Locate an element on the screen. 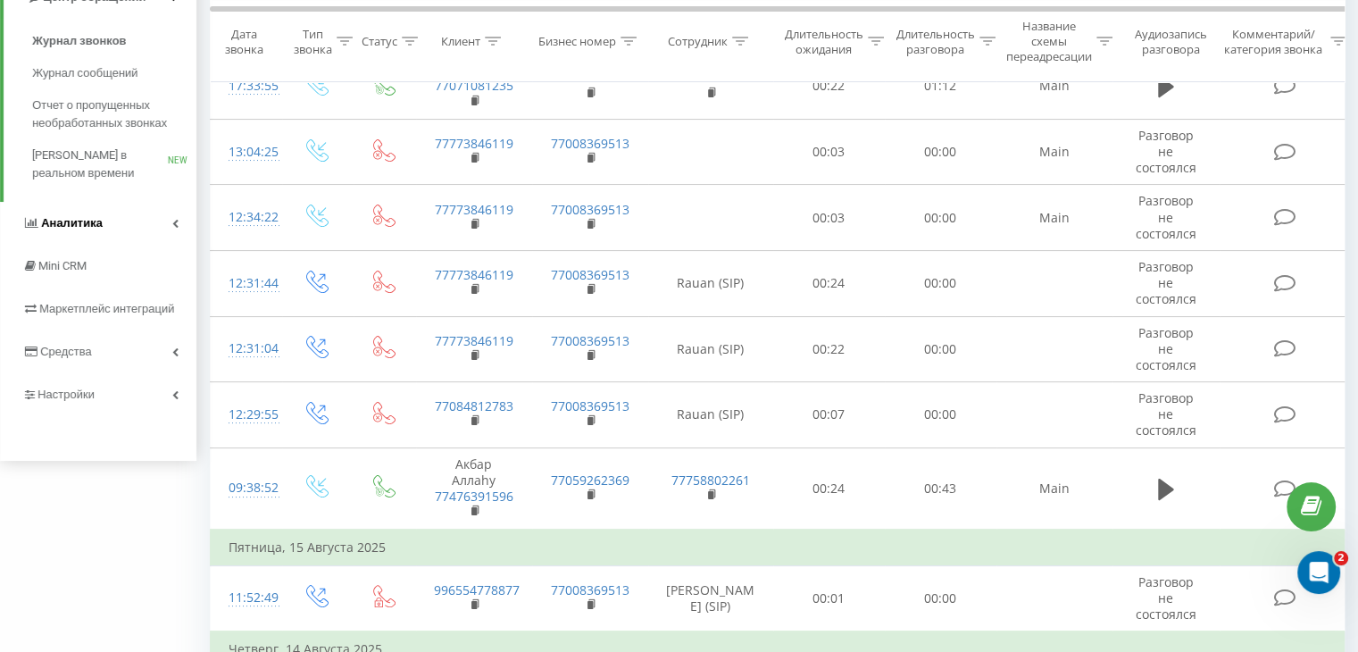  div: 12:31:44 is located at coordinates (246, 283).